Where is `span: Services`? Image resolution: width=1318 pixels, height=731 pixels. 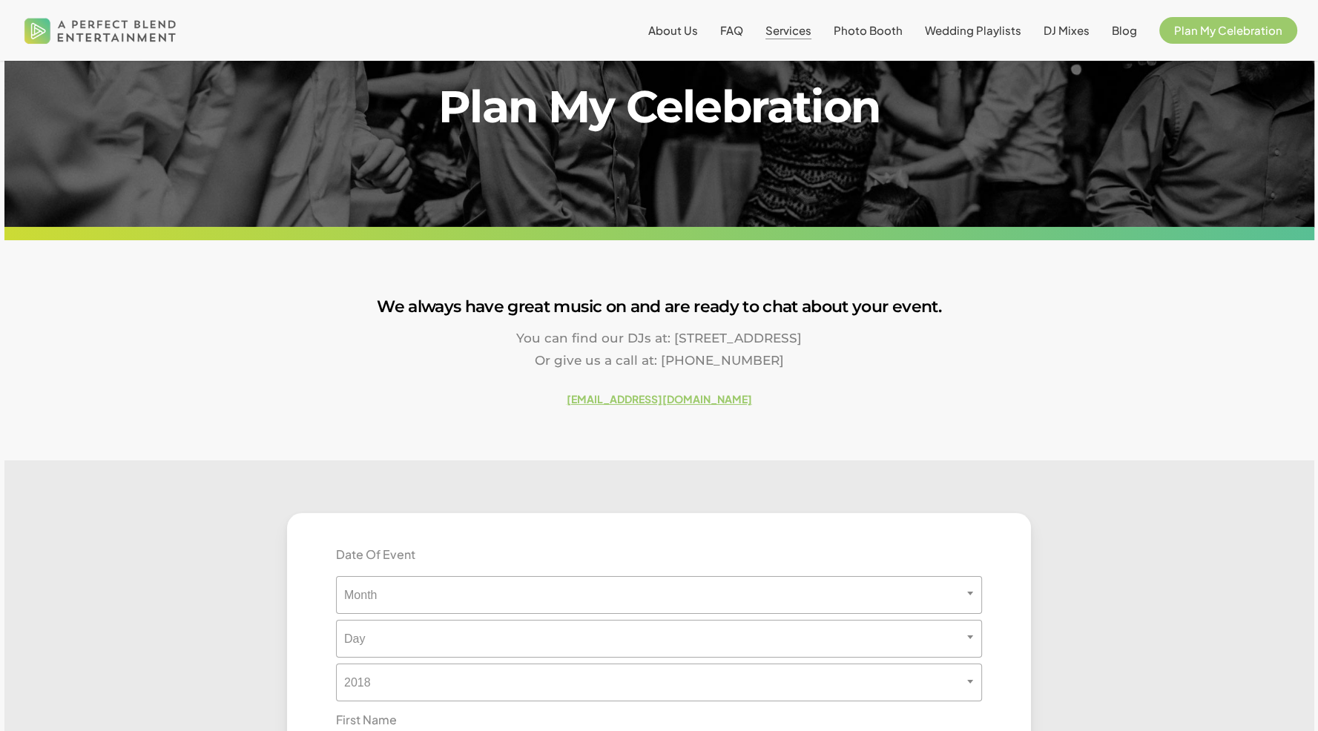 span: Services is located at coordinates (788, 30).